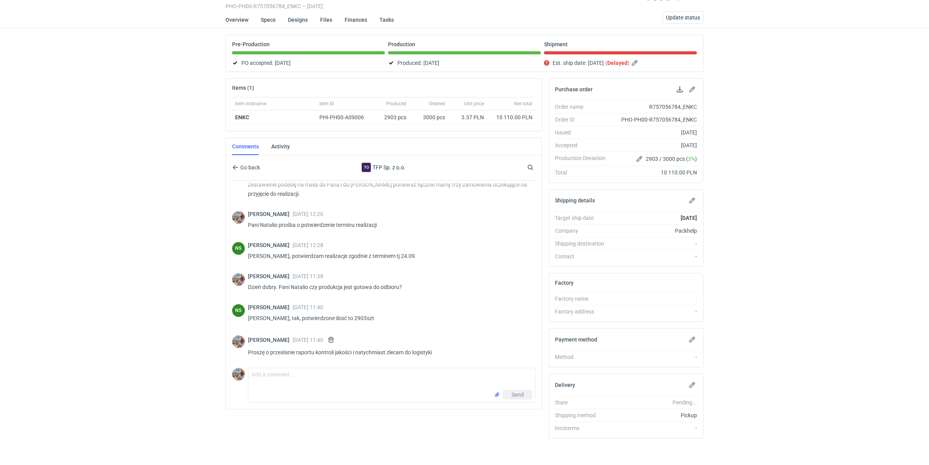  Describe the element at coordinates (576, 339) in the screenshot. I see `h2: Payment method` at that location.